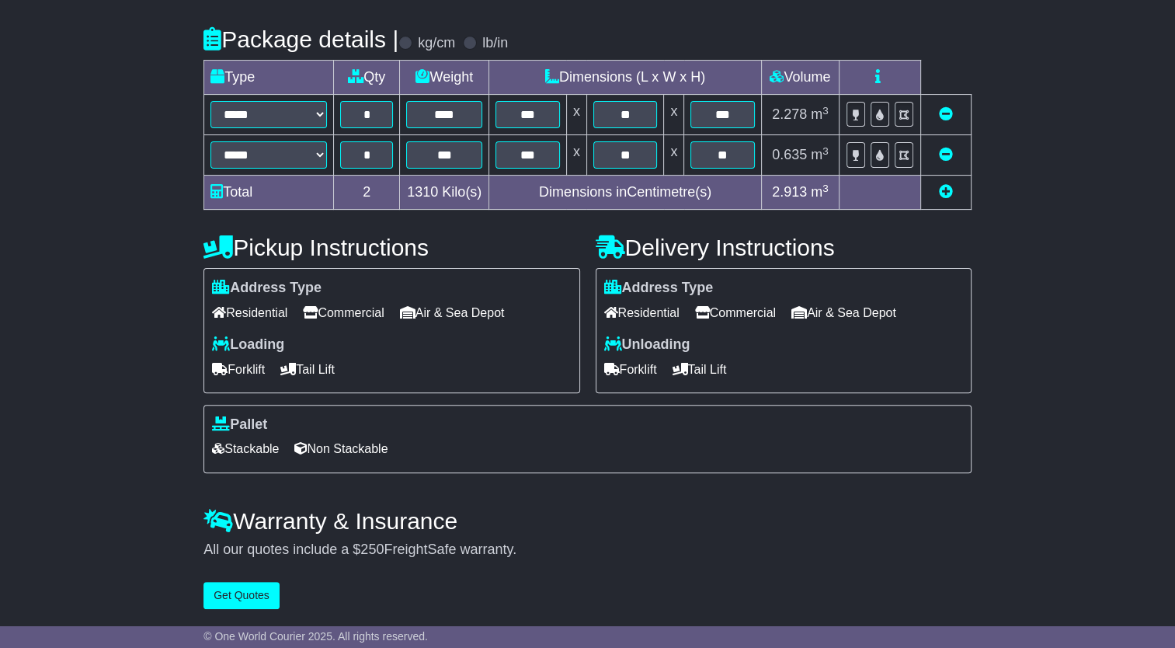 Image resolution: width=1175 pixels, height=648 pixels. Describe the element at coordinates (367, 78) in the screenshot. I see `td: Qty` at that location.